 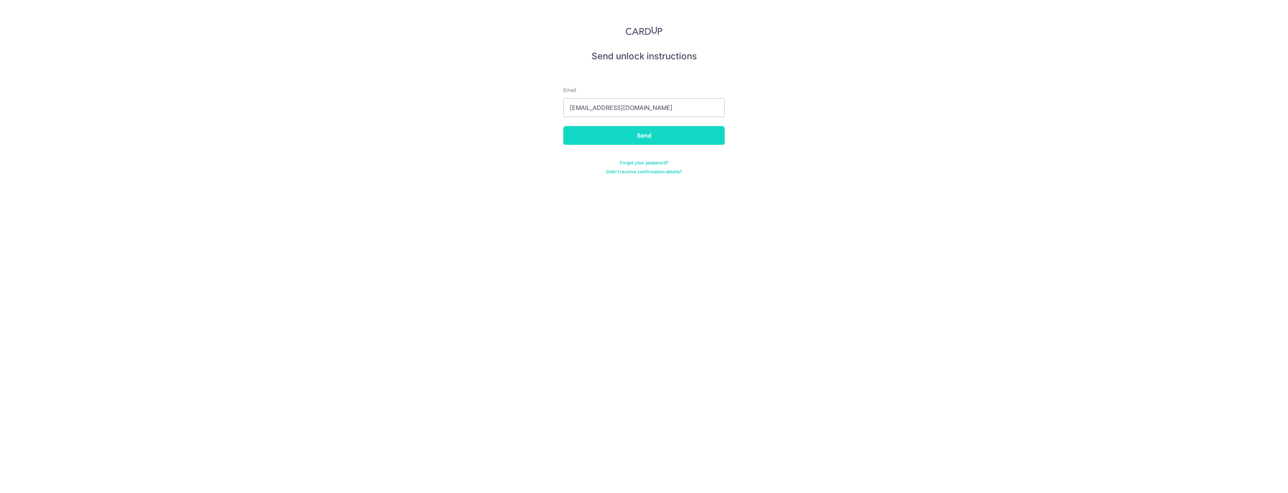 What do you see at coordinates (569, 90) in the screenshot?
I see `span: translation missing: en.devise.label.Email` at bounding box center [569, 90].